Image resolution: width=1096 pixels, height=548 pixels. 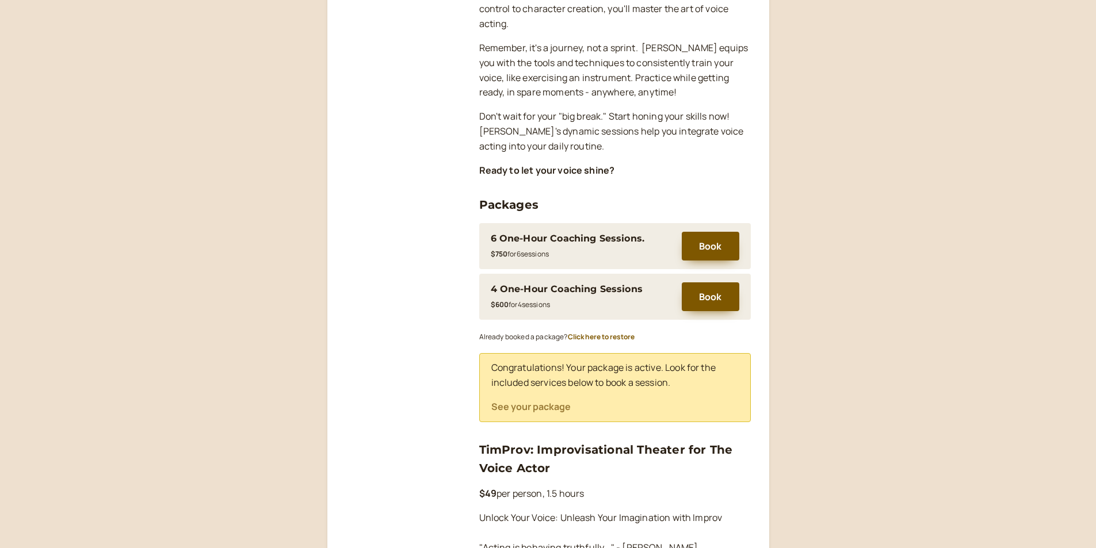 What do you see at coordinates (606, 459) in the screenshot?
I see `a: TimProv: Improvisational Theater for The Voice Actor` at bounding box center [606, 459].